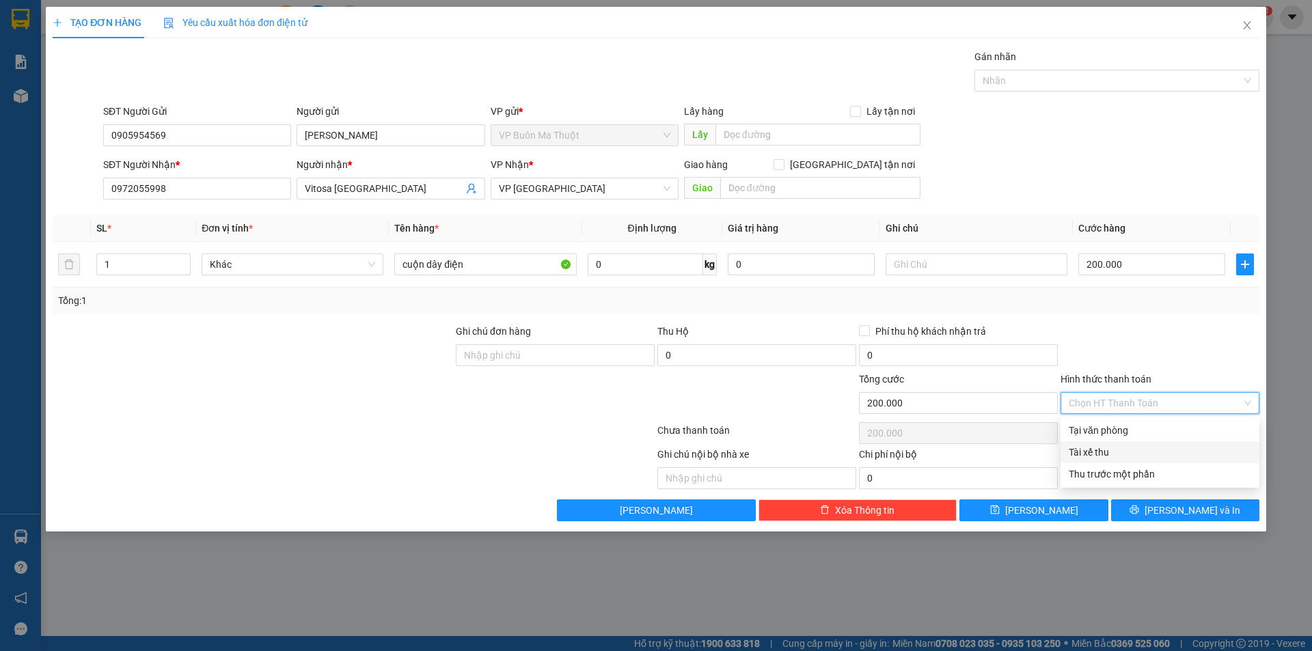  What do you see at coordinates (865, 511) in the screenshot?
I see `span: Xóa Thông tin` at bounding box center [865, 511].